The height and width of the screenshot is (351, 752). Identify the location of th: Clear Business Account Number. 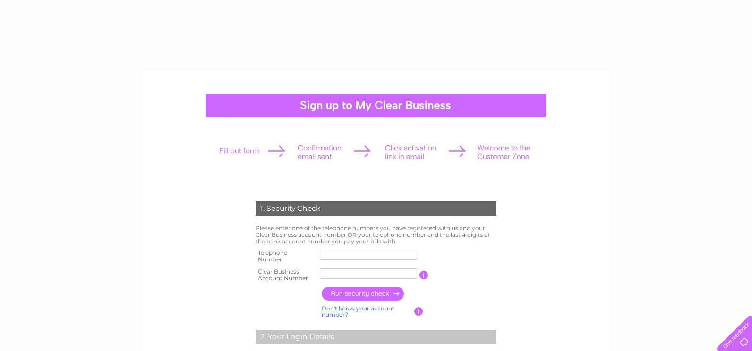
(285, 275).